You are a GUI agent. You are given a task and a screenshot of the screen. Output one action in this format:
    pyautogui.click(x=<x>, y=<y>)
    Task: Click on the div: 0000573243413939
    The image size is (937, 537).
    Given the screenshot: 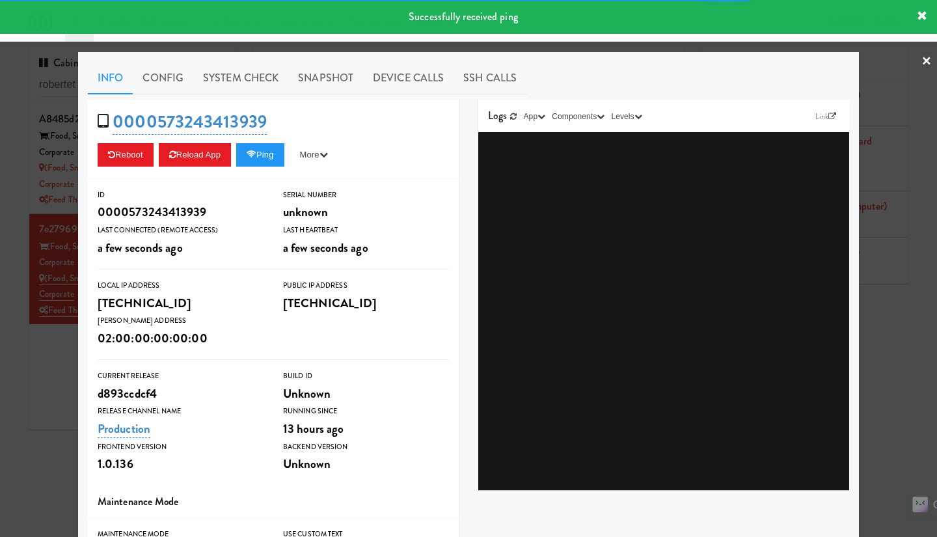 What is the action you would take?
    pyautogui.click(x=180, y=212)
    